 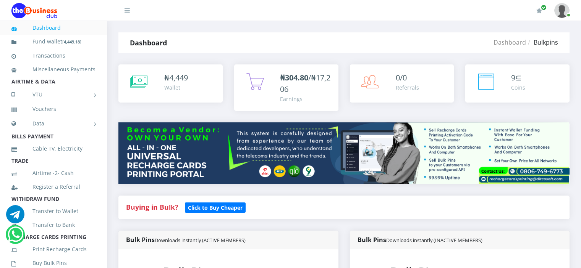 I want to click on a: ₦304.80/₦17,206 Earnings, so click(x=286, y=88).